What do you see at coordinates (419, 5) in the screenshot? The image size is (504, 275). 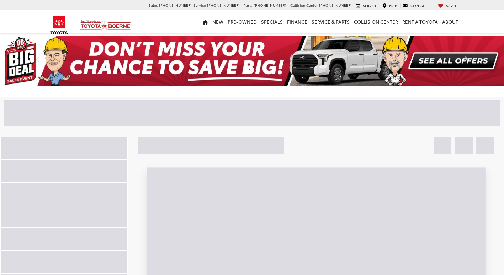 I see `span: Contact` at bounding box center [419, 5].